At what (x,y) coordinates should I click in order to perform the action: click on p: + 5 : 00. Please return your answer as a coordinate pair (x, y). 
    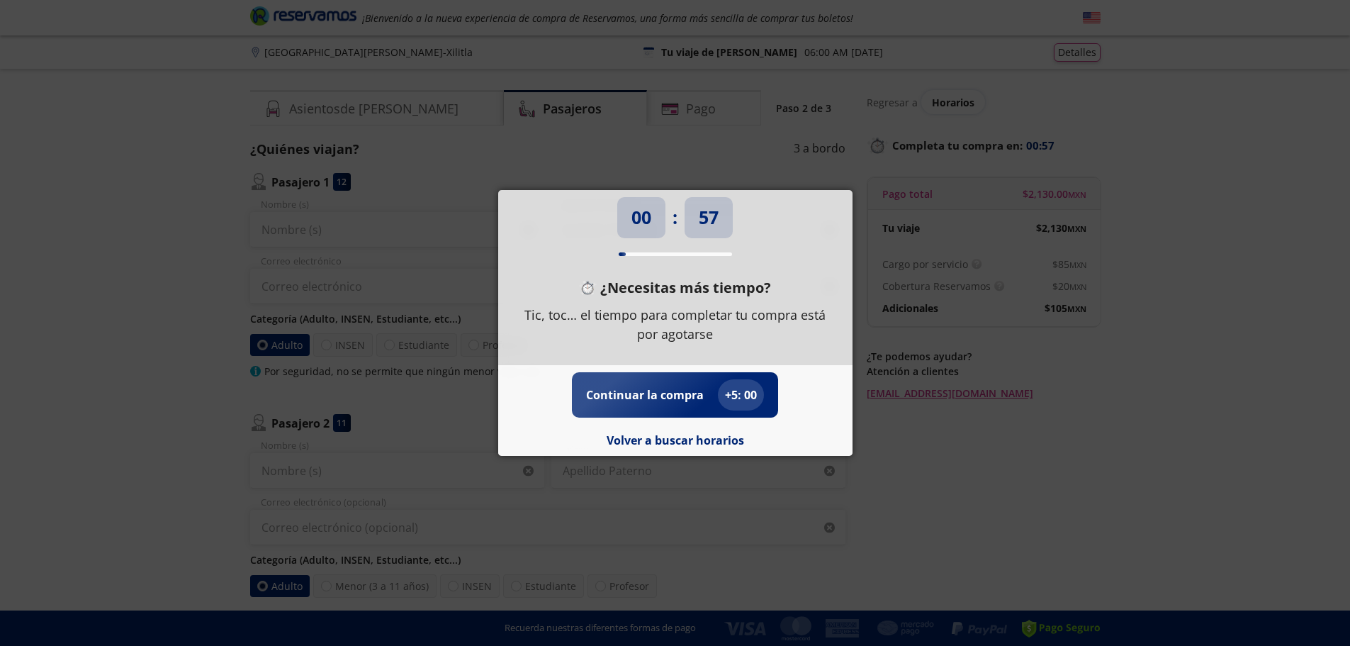
    Looking at the image, I should click on (741, 395).